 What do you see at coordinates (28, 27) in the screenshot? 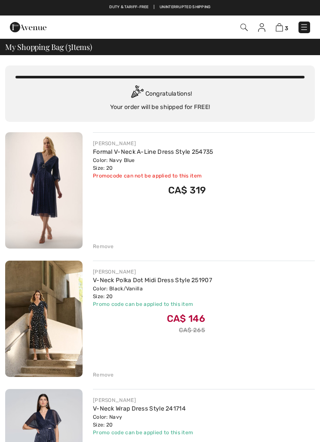
I see `a: 1ère Avenue` at bounding box center [28, 27].